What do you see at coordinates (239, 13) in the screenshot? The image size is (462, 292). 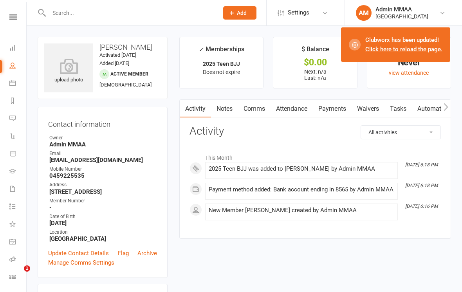 I see `button: Add` at bounding box center [239, 13].